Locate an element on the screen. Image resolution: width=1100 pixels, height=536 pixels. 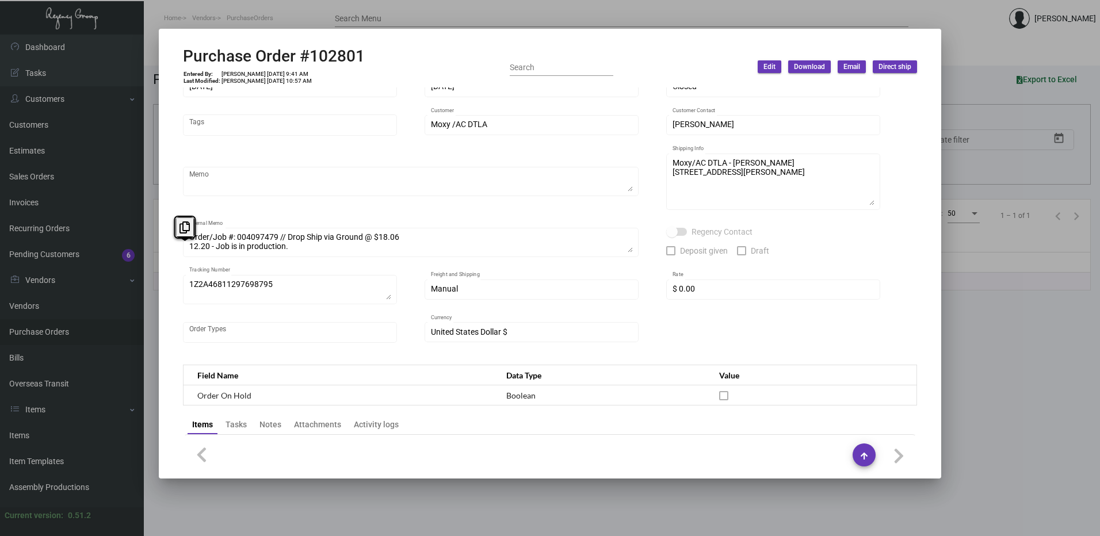
div: Notes is located at coordinates (270, 424).